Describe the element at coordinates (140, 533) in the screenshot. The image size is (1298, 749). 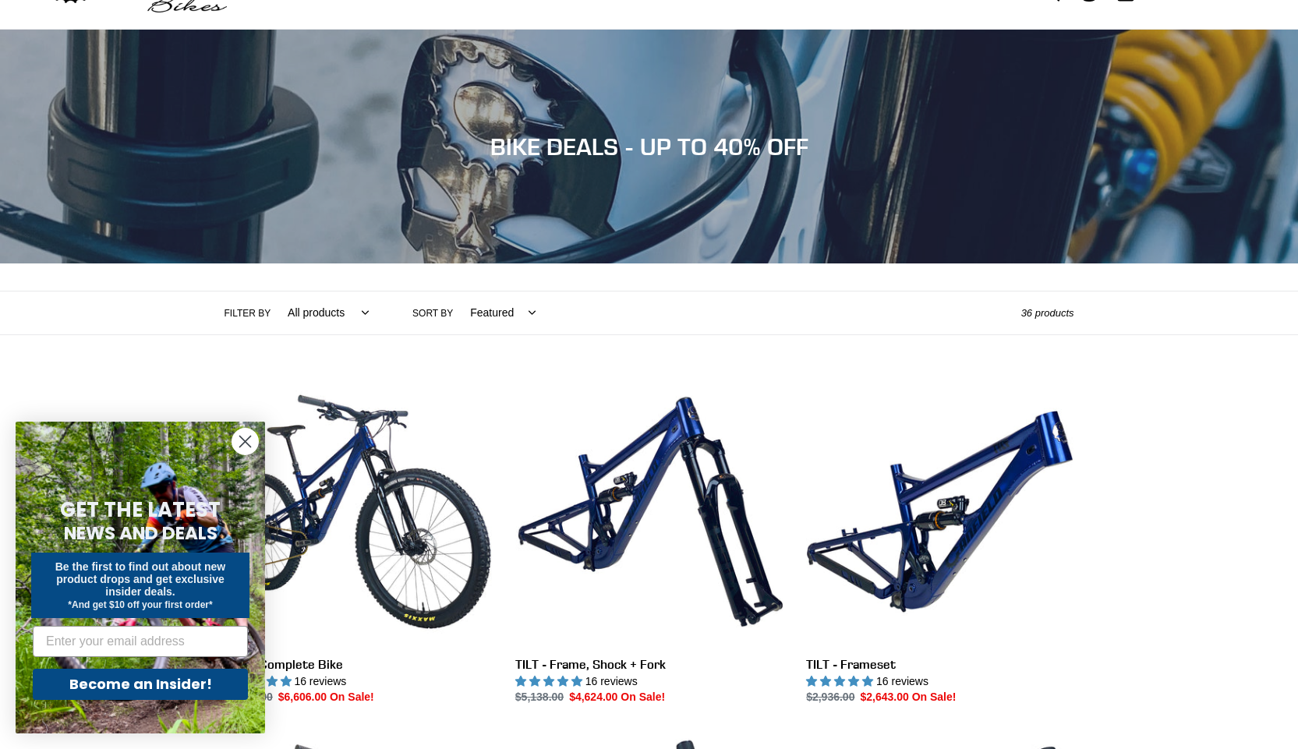
I see `span: NEWS AND DEALS` at that location.